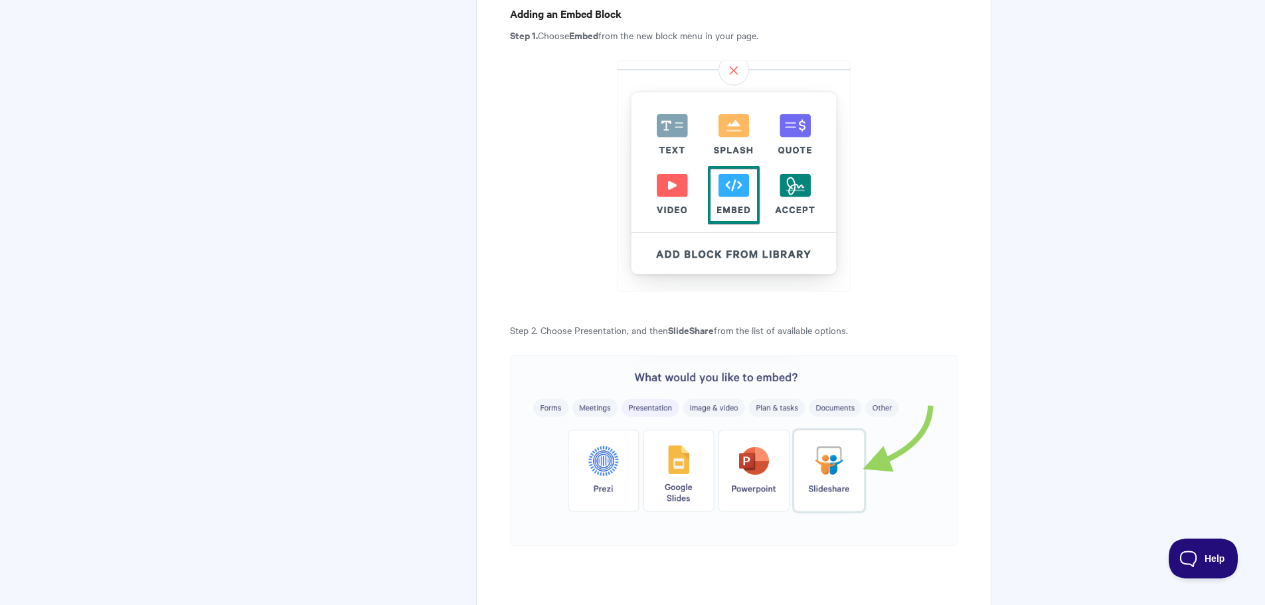 This screenshot has width=1265, height=605. I want to click on img: file-lbYJDBbApQ.png, so click(733, 450).